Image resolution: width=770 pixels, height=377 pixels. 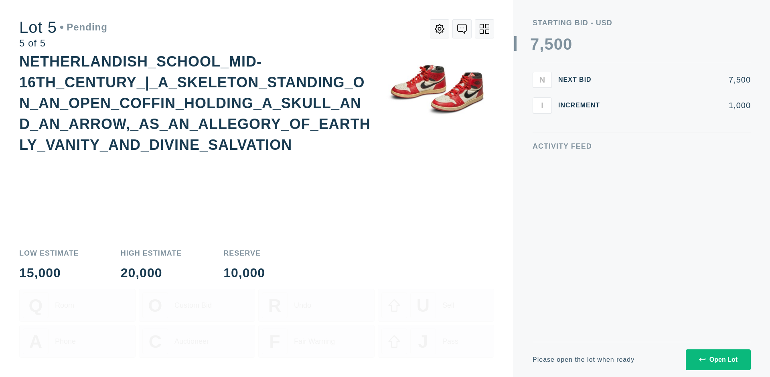 I want to click on div: 7, so click(x=535, y=44).